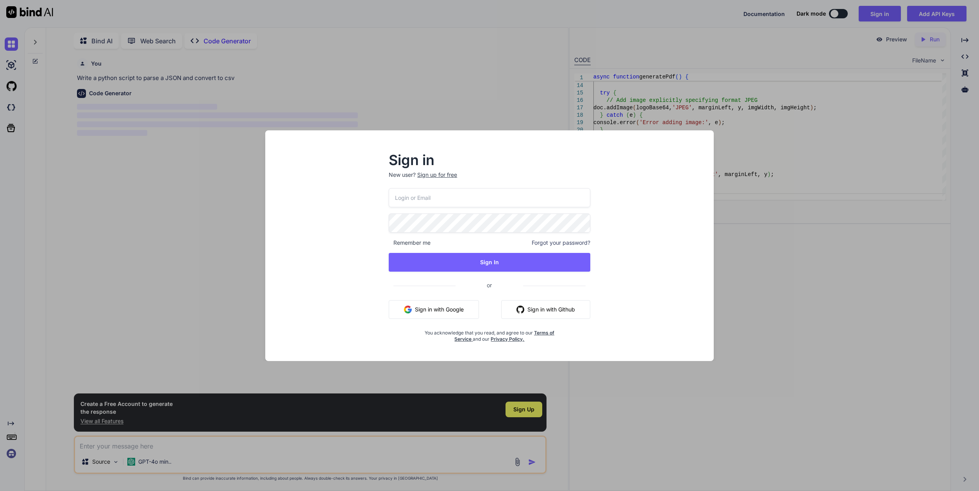 The height and width of the screenshot is (491, 979). I want to click on span: or, so click(489, 285).